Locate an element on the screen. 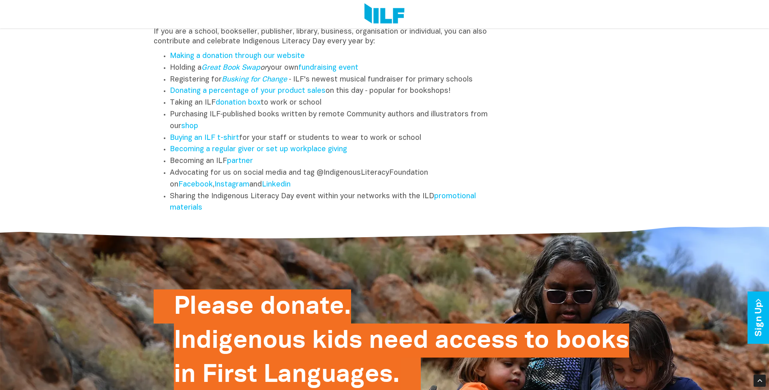 This screenshot has width=769, height=390. li: Taking an ILF to work or school is located at coordinates (334, 103).